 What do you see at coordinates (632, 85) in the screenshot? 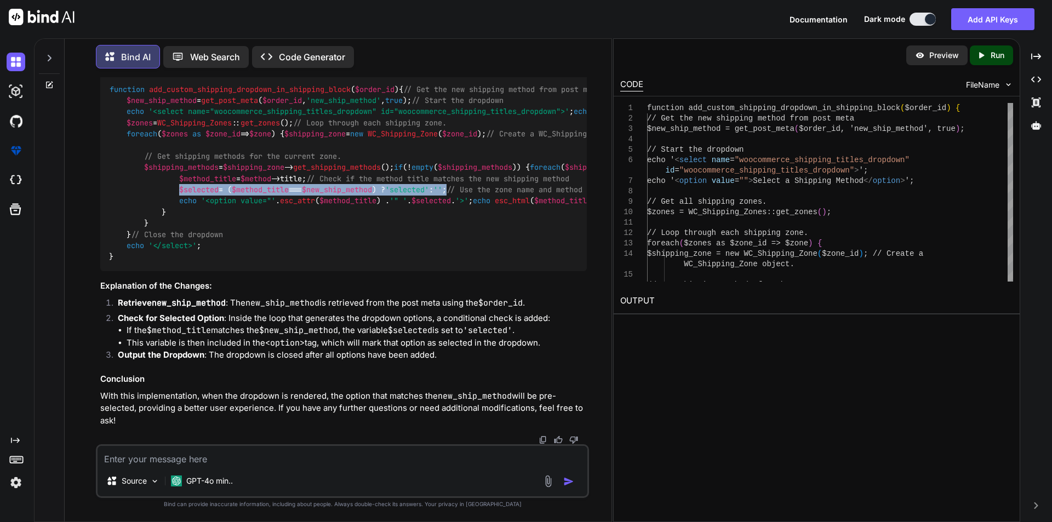
I see `div: CODE` at bounding box center [632, 85].